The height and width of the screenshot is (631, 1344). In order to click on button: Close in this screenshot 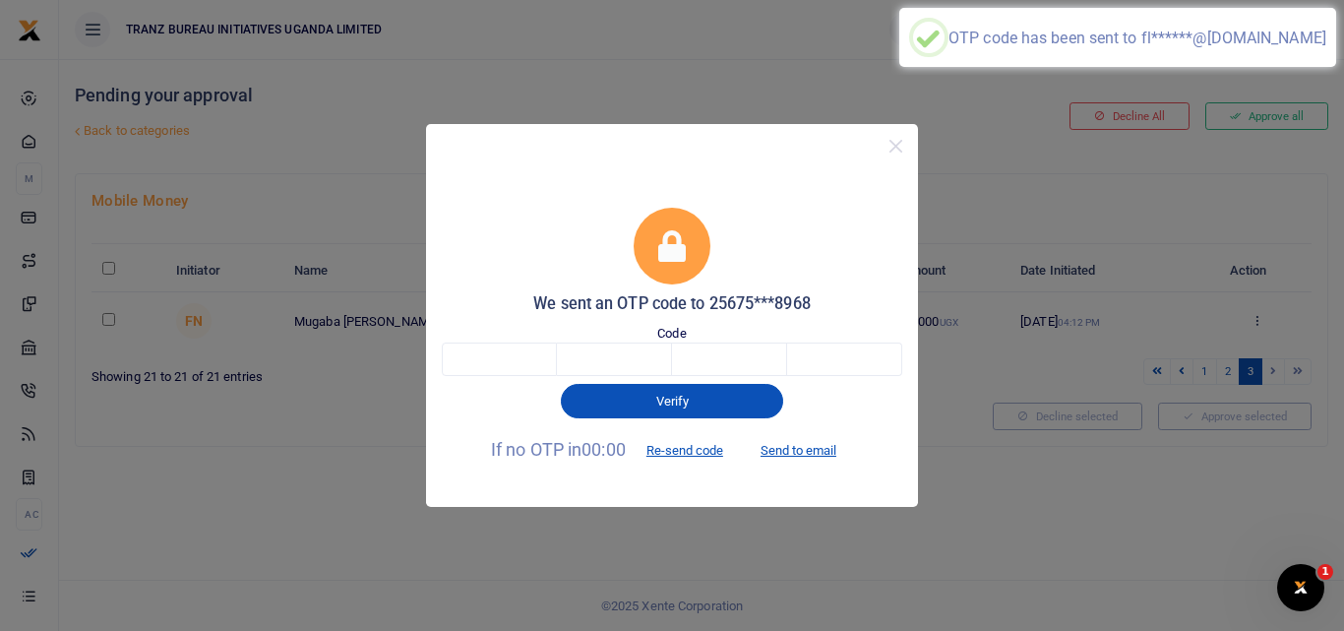, I will do `click(895, 146)`.